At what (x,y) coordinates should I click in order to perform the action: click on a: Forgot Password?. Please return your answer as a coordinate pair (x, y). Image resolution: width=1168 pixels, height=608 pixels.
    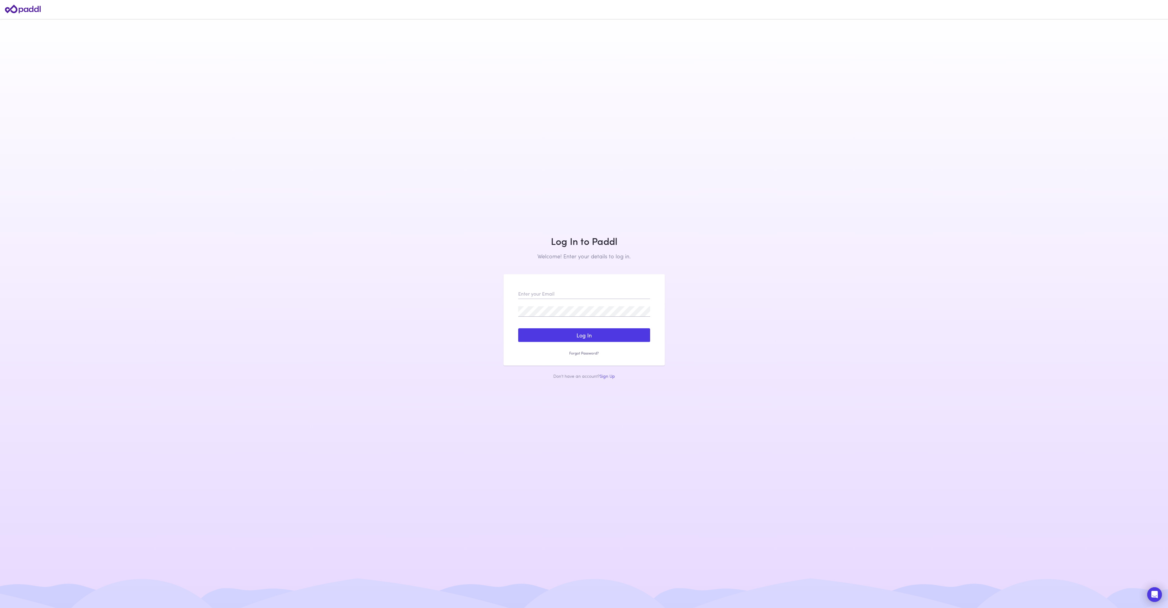
    Looking at the image, I should click on (584, 353).